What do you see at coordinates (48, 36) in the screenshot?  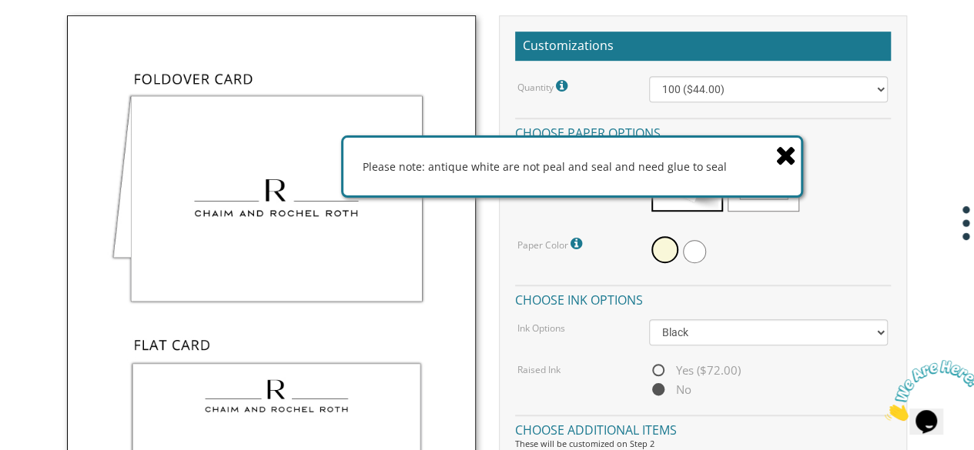 I see `div: CloseChat attention grabber` at bounding box center [48, 36].